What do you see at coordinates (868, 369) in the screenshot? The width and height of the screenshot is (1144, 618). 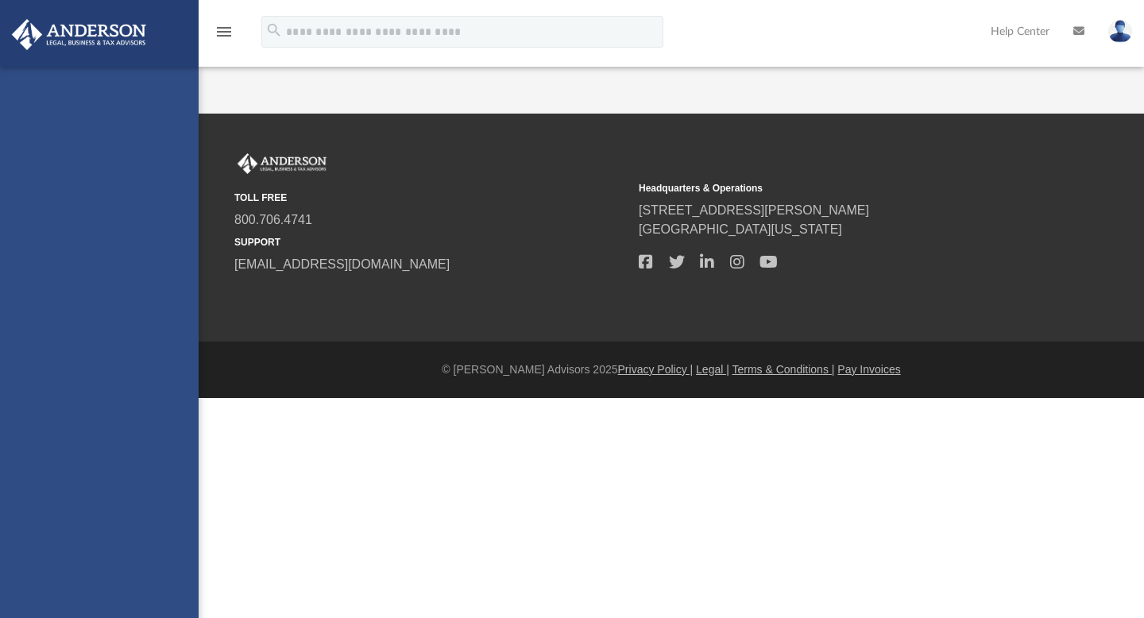 I see `a: Pay Invoices` at bounding box center [868, 369].